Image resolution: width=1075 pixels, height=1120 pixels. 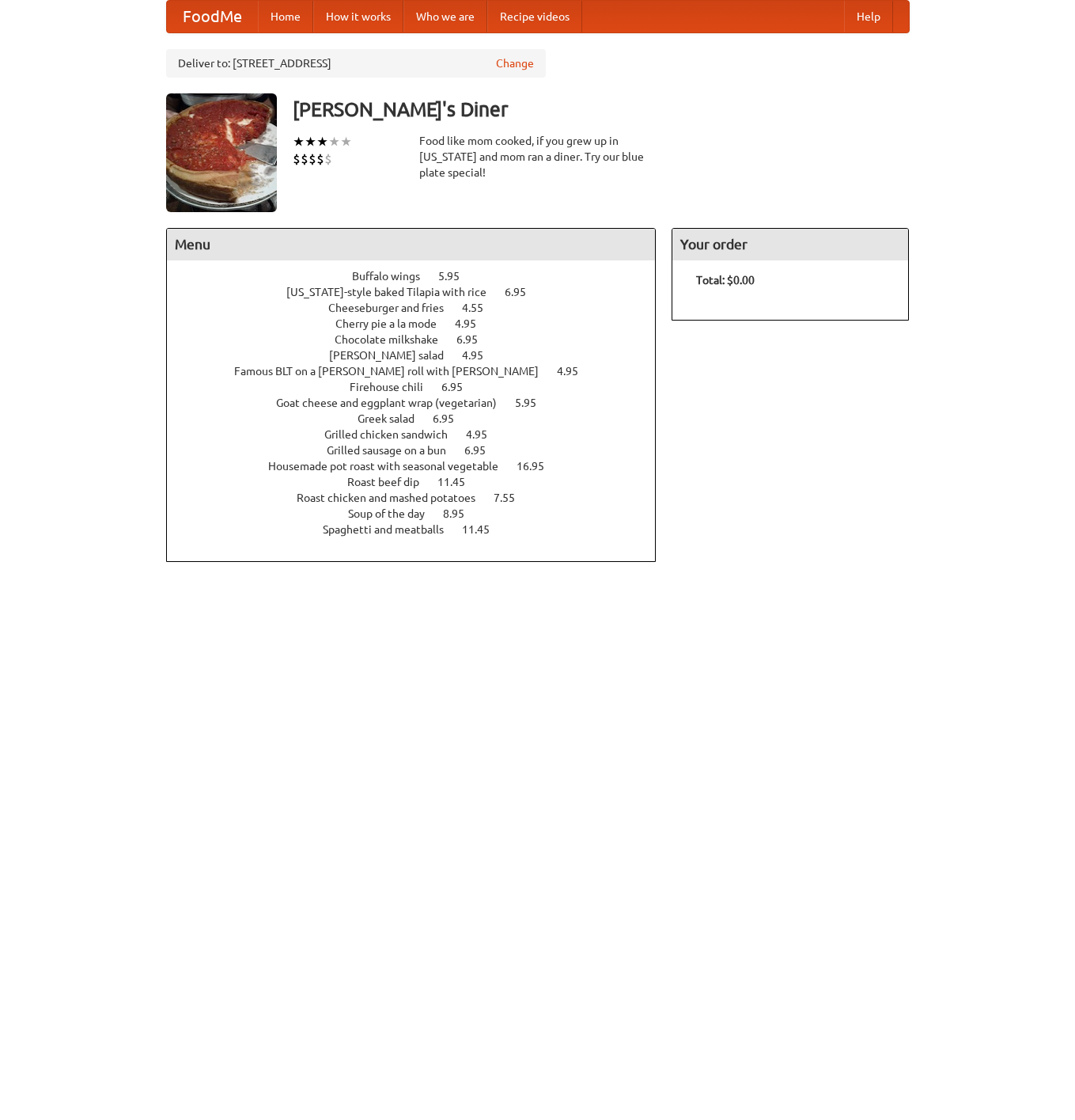 I want to click on span: 8.95, so click(x=461, y=514).